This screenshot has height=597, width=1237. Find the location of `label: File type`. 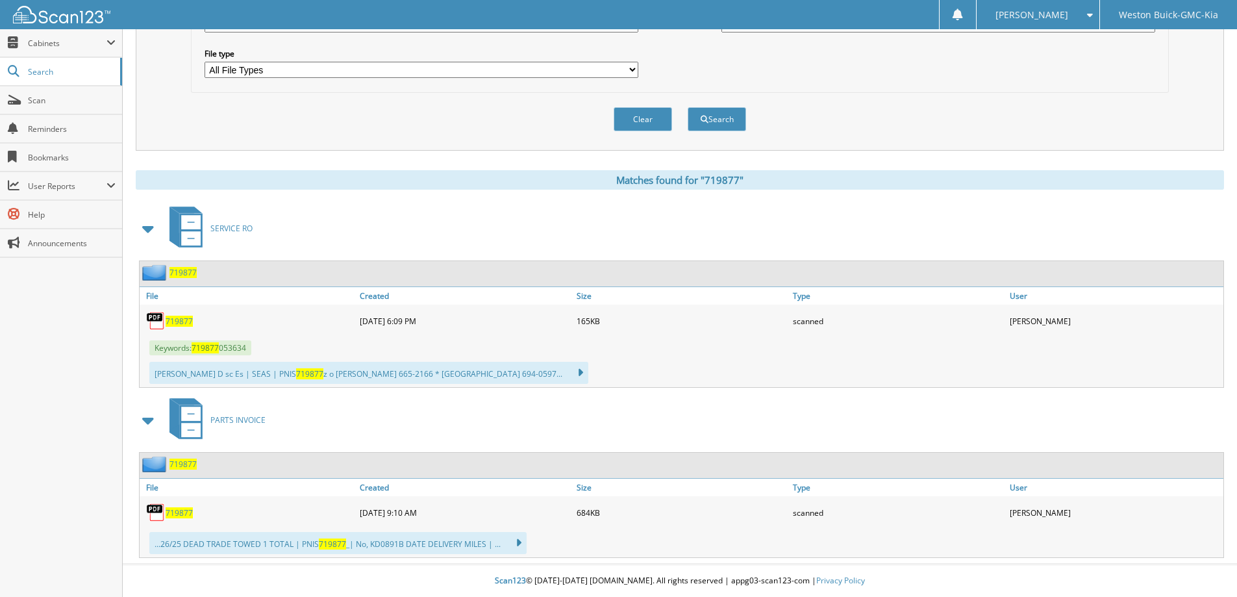

label: File type is located at coordinates (421, 53).